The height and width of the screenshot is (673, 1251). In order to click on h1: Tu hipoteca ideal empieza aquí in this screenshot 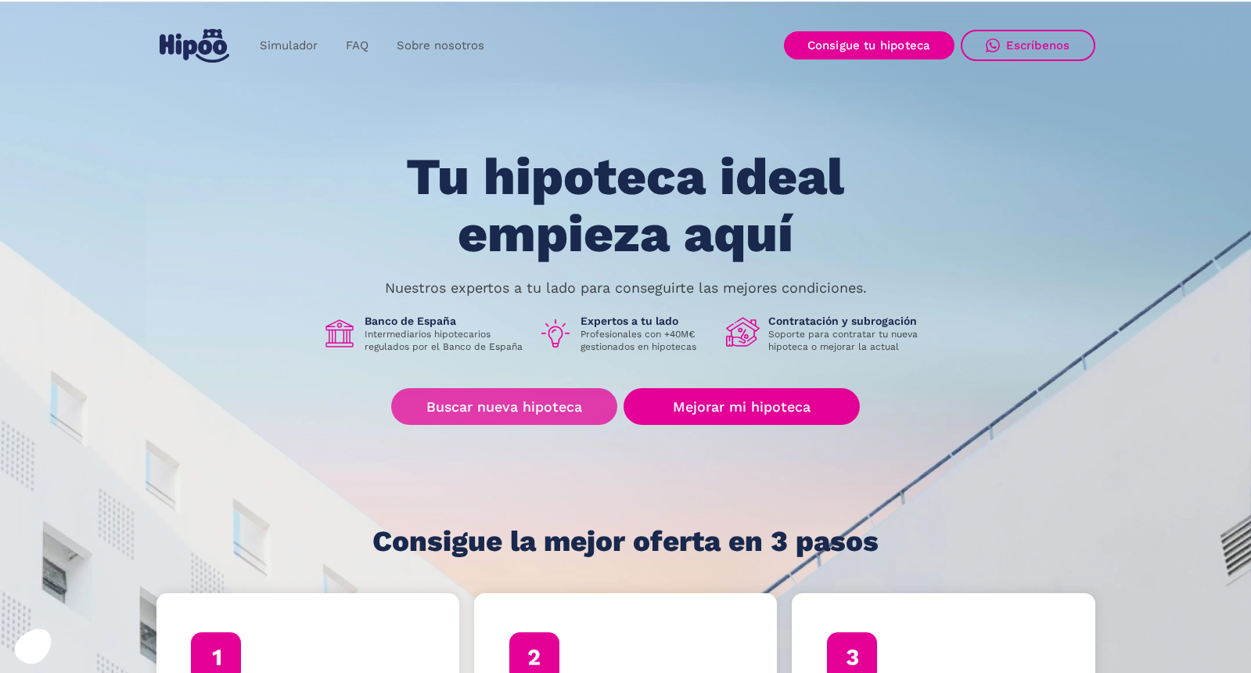, I will do `click(625, 205)`.